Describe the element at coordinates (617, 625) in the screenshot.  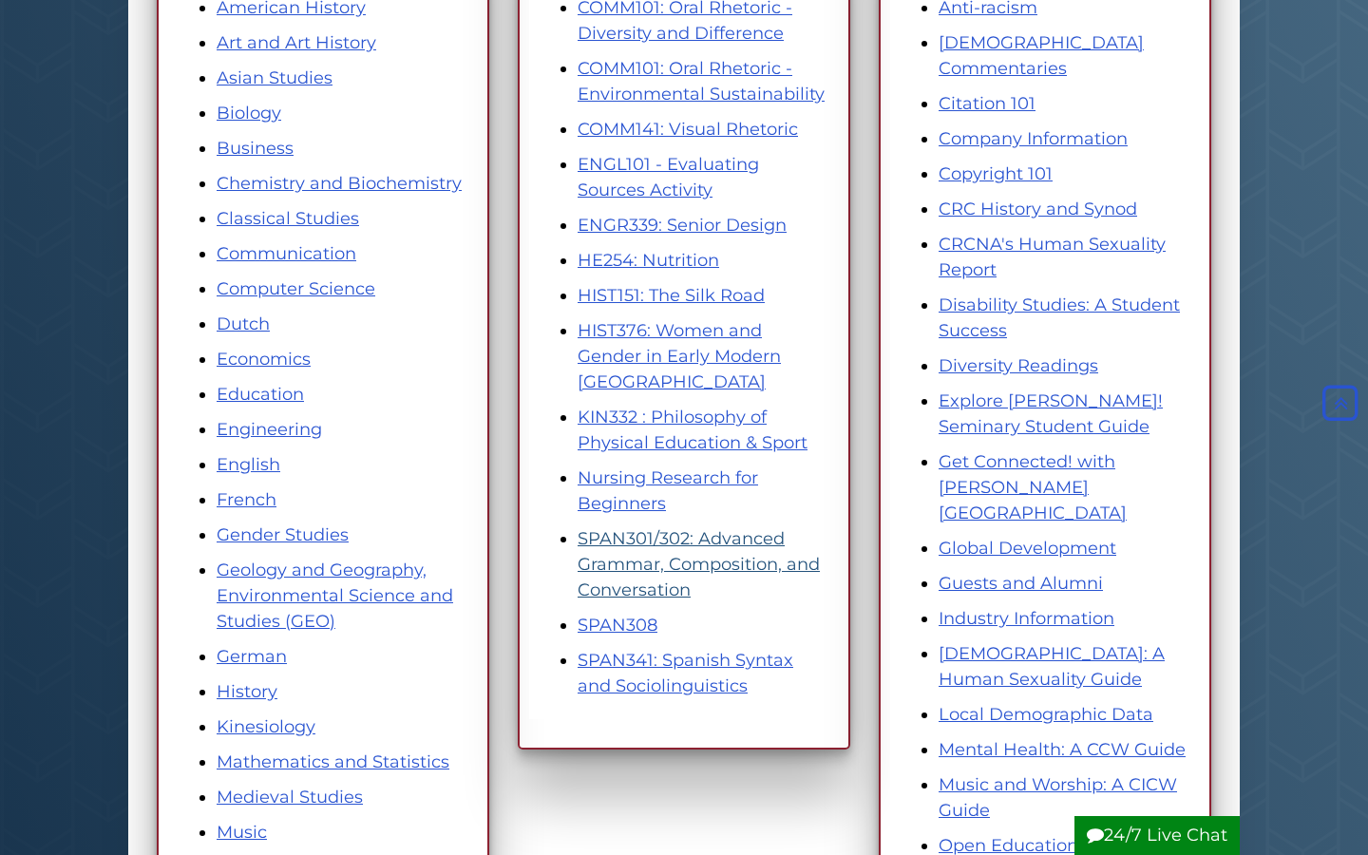
I see `a: SPAN308` at that location.